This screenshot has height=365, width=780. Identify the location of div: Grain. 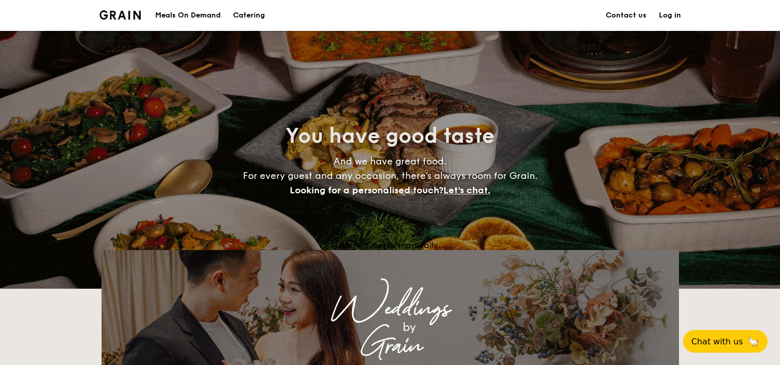
(390, 346).